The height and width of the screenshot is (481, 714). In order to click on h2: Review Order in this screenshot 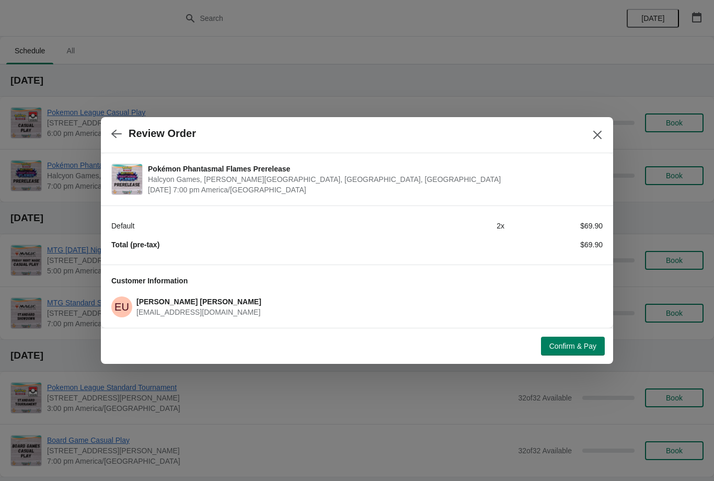, I will do `click(162, 133)`.